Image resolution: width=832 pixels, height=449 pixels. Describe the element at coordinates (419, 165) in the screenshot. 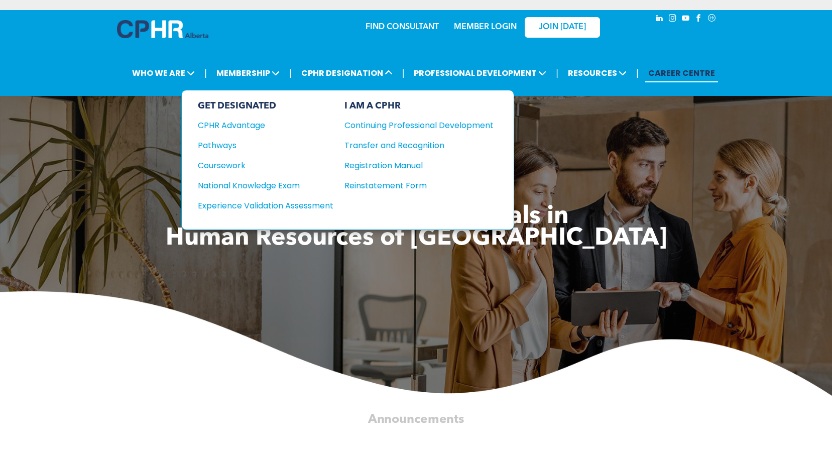

I see `a: Registration Manual` at that location.